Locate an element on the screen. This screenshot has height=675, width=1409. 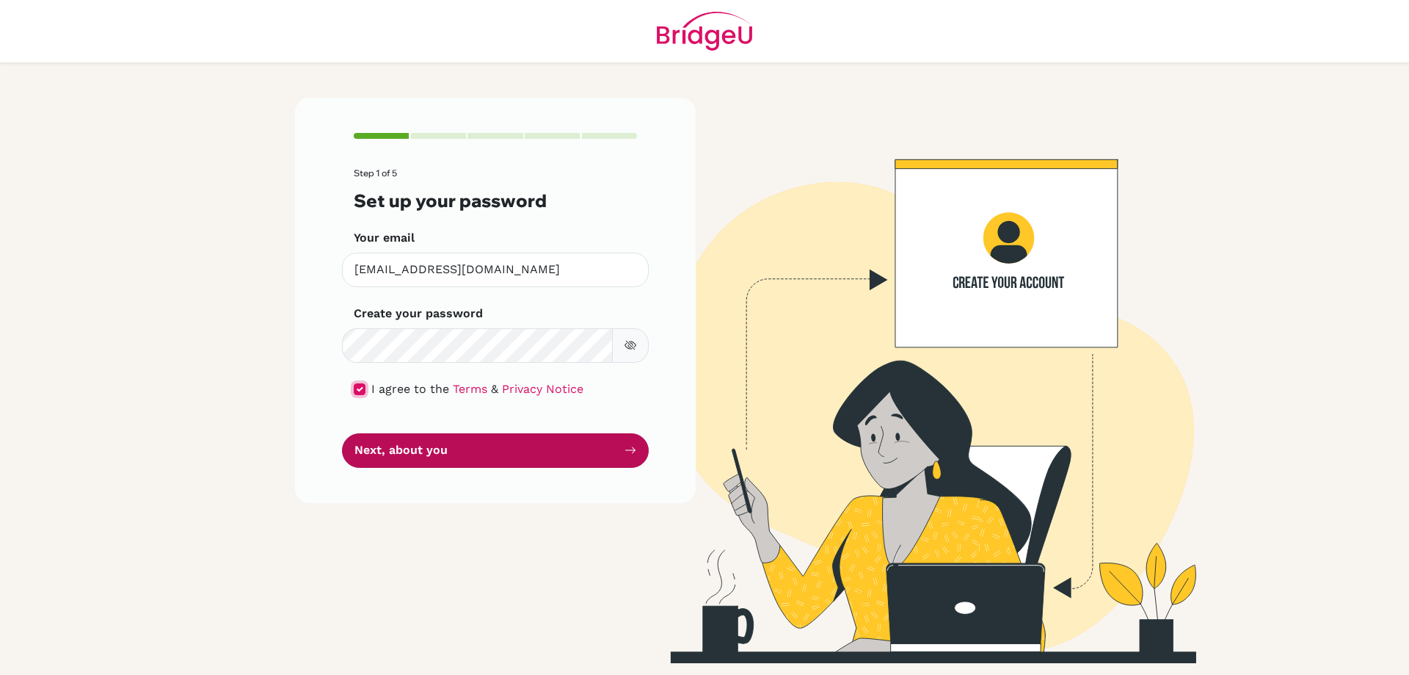
label: Create your password is located at coordinates (418, 313).